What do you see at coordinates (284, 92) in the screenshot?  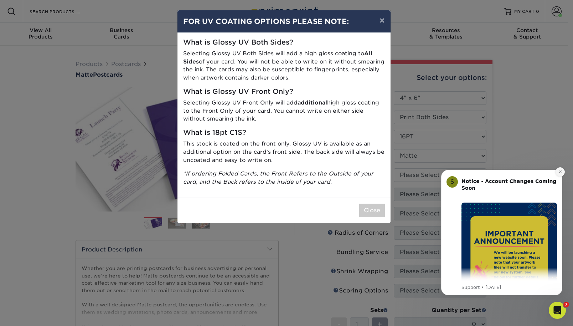 I see `h5: What is Glossy UV Front Only?` at bounding box center [284, 92].